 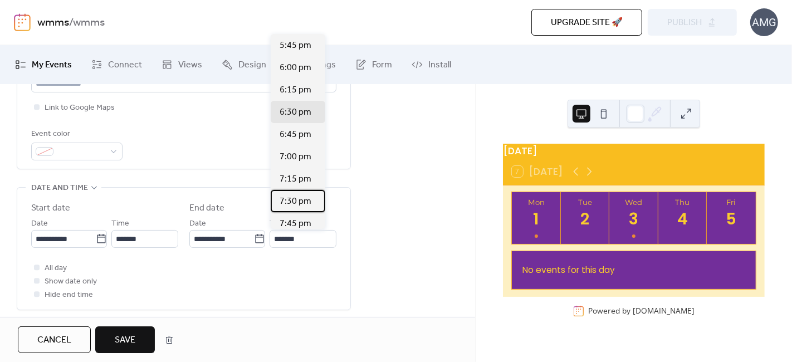 I want to click on button: Thu4, so click(x=683, y=218).